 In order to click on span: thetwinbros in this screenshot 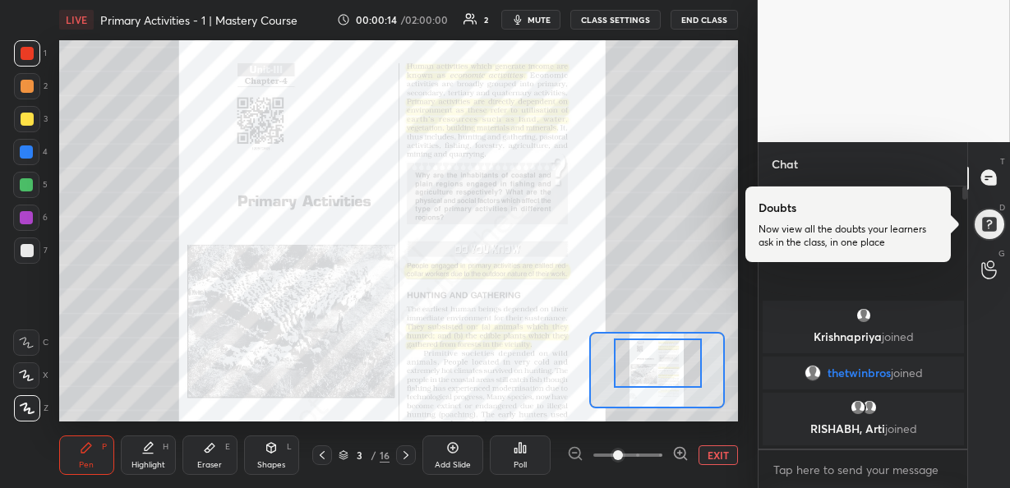, I will do `click(858, 373)`.